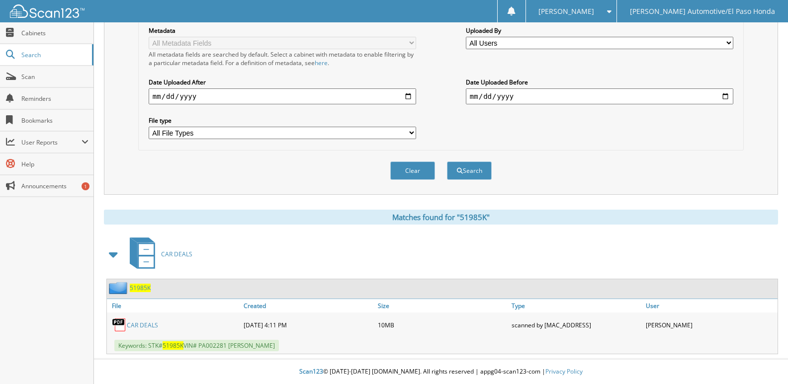  I want to click on input: start, so click(282, 96).